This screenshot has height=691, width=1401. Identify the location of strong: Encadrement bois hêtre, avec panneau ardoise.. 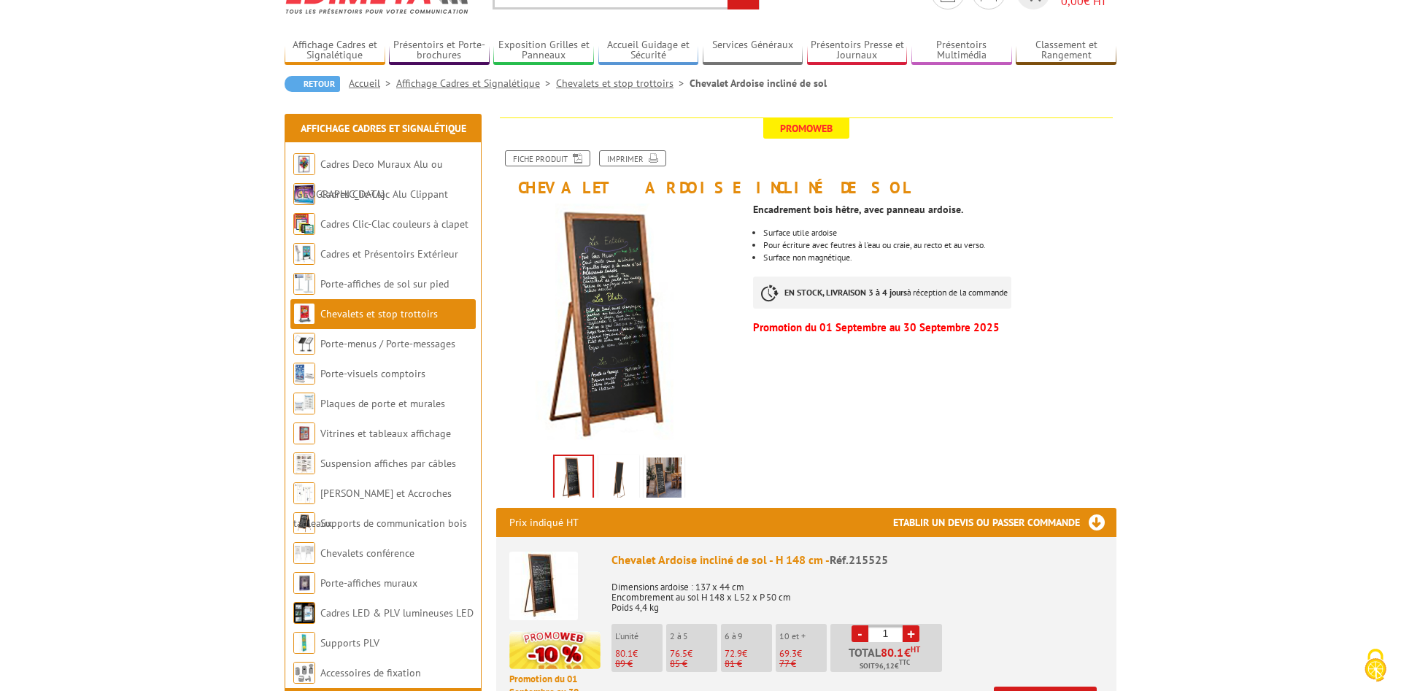
(858, 209).